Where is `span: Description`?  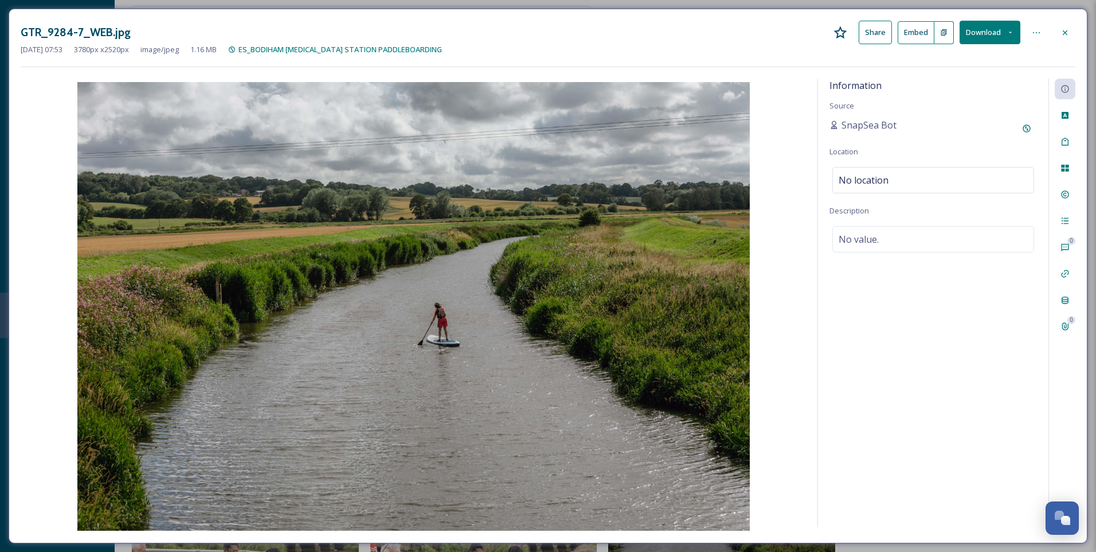
span: Description is located at coordinates (849, 210).